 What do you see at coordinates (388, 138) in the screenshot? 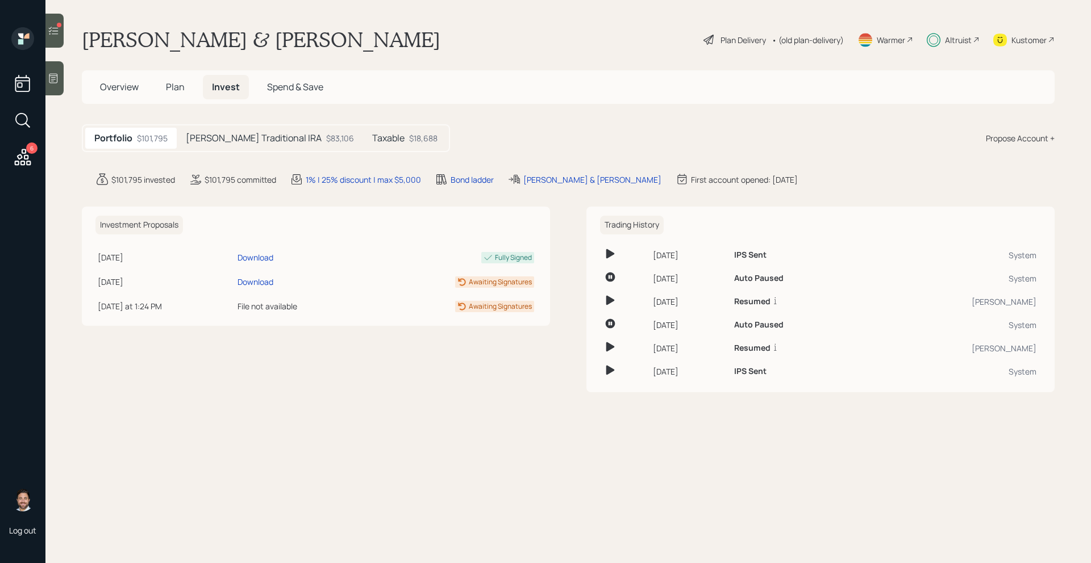
I see `h5: Taxable` at bounding box center [388, 138].